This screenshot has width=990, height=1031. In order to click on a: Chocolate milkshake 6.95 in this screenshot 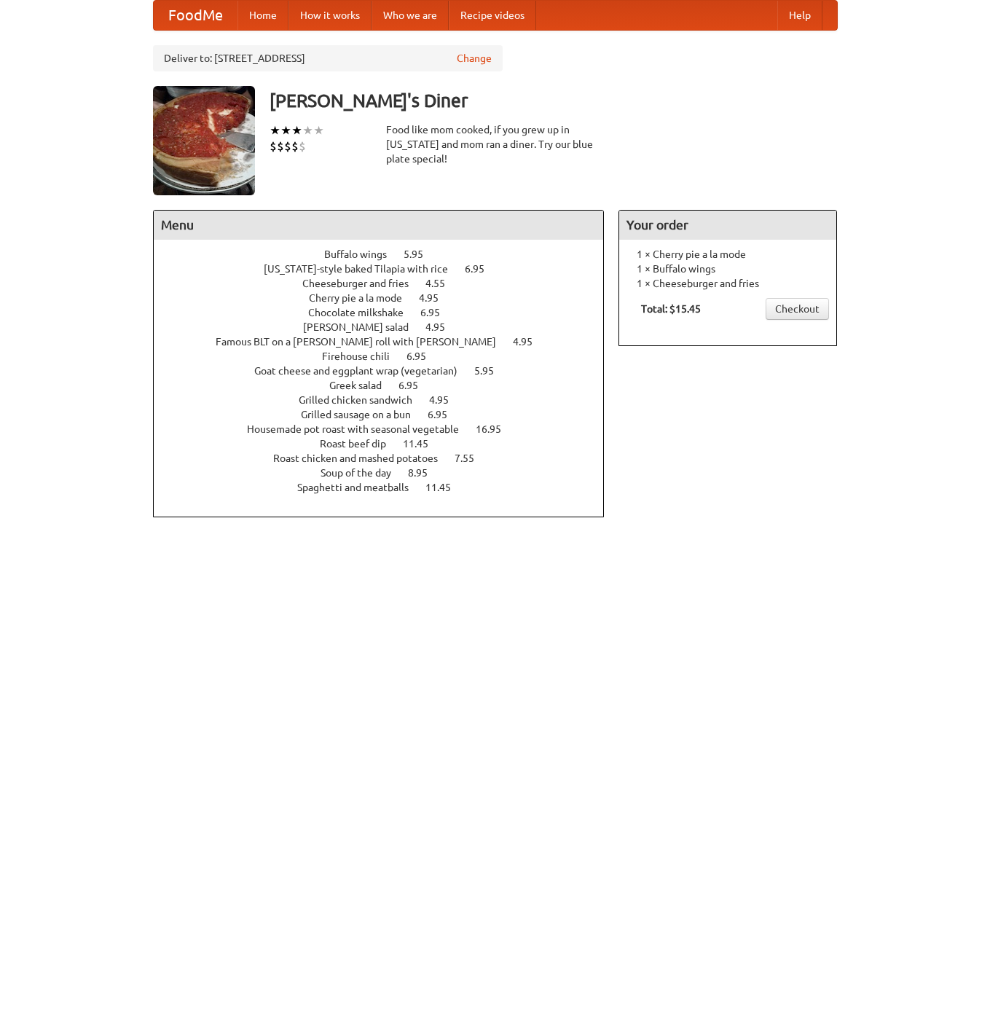, I will do `click(388, 313)`.